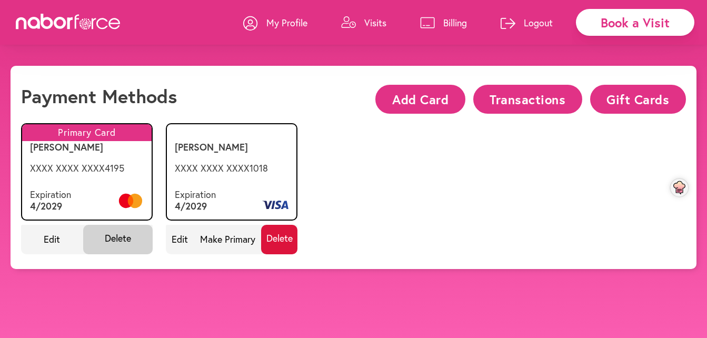  I want to click on span: Make Primary, so click(228, 239).